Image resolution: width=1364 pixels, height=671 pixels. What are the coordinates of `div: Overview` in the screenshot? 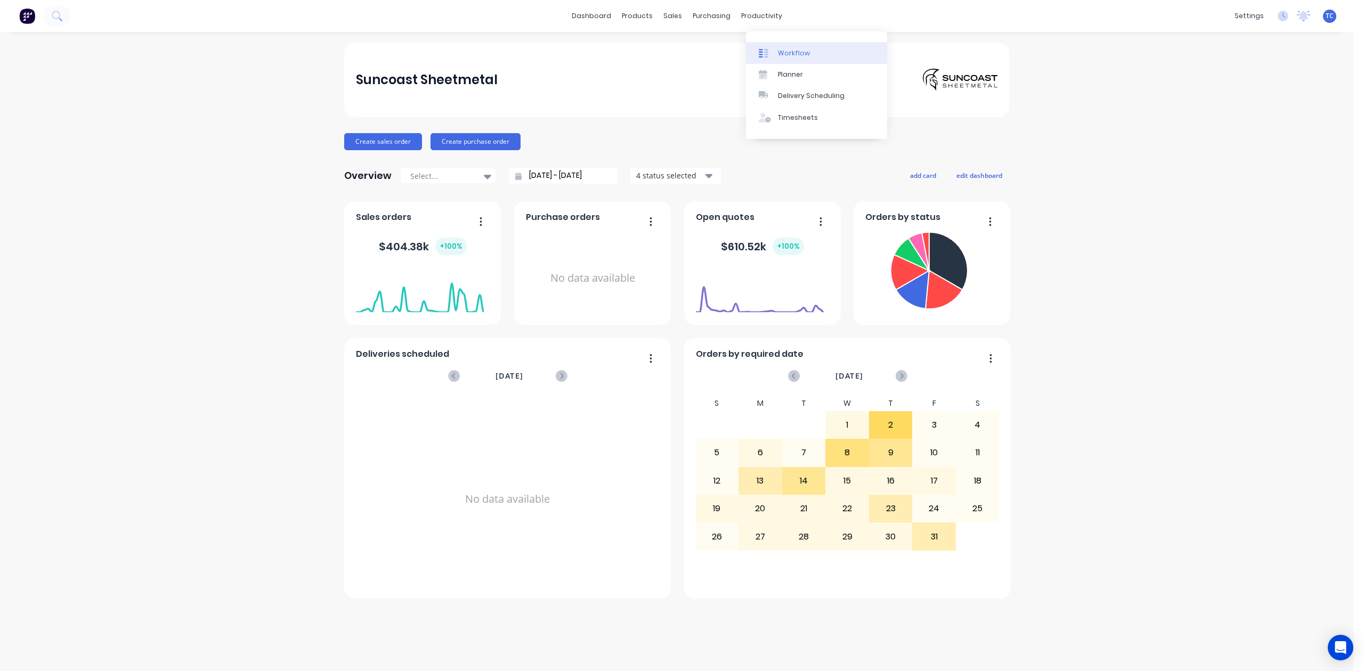 It's located at (368, 176).